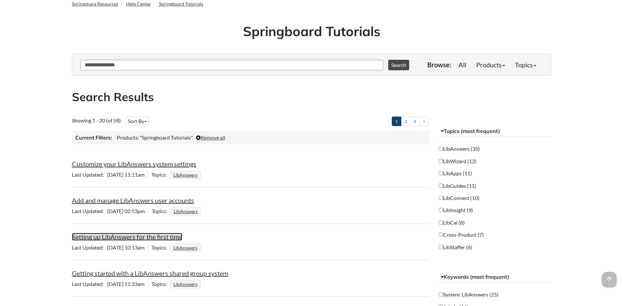  I want to click on a: Remove all, so click(211, 137).